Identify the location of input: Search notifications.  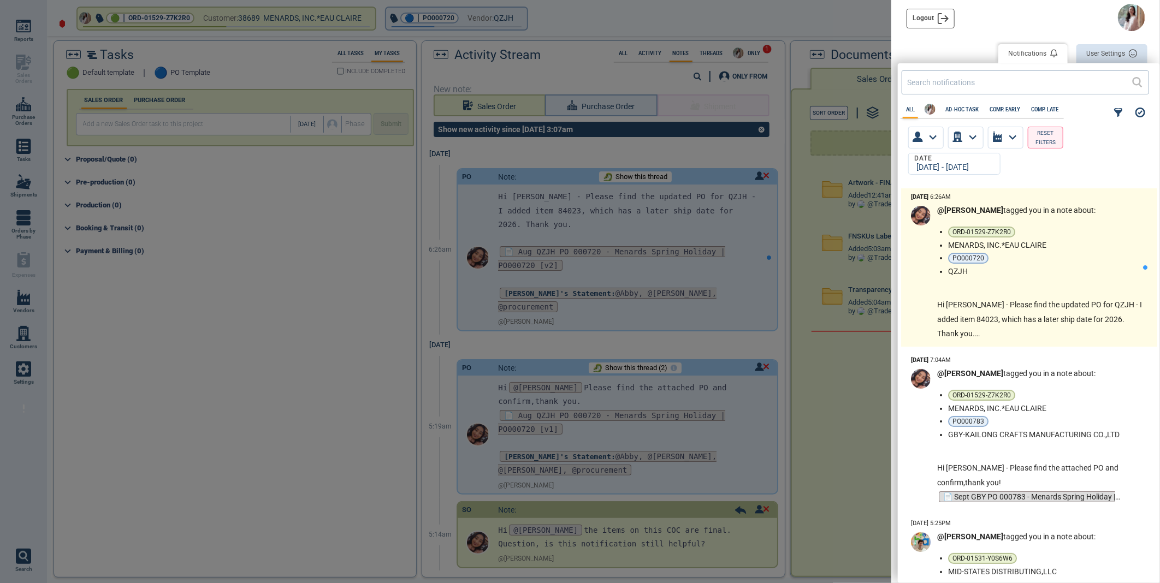
(1020, 82).